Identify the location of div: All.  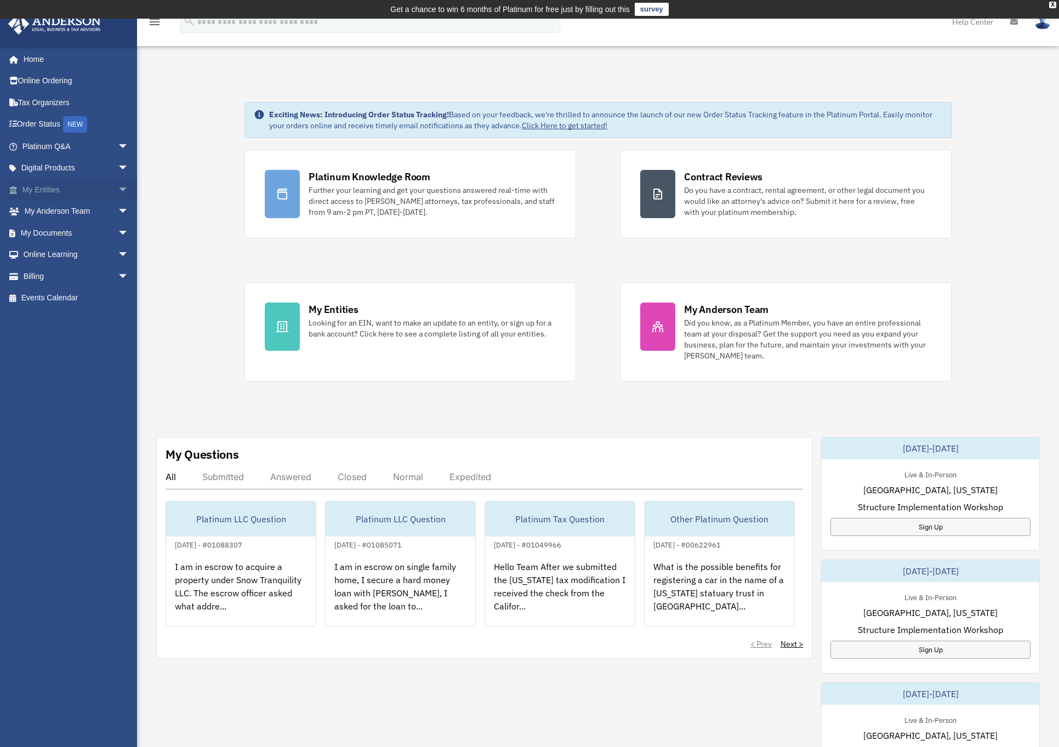
(171, 477).